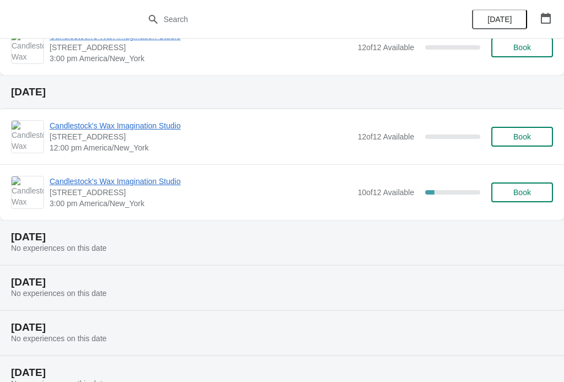 The width and height of the screenshot is (564, 382). I want to click on span: 10 of 12 Available, so click(386, 192).